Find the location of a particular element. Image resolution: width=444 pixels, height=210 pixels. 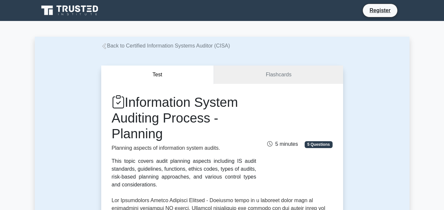

a: Register is located at coordinates (380, 10).